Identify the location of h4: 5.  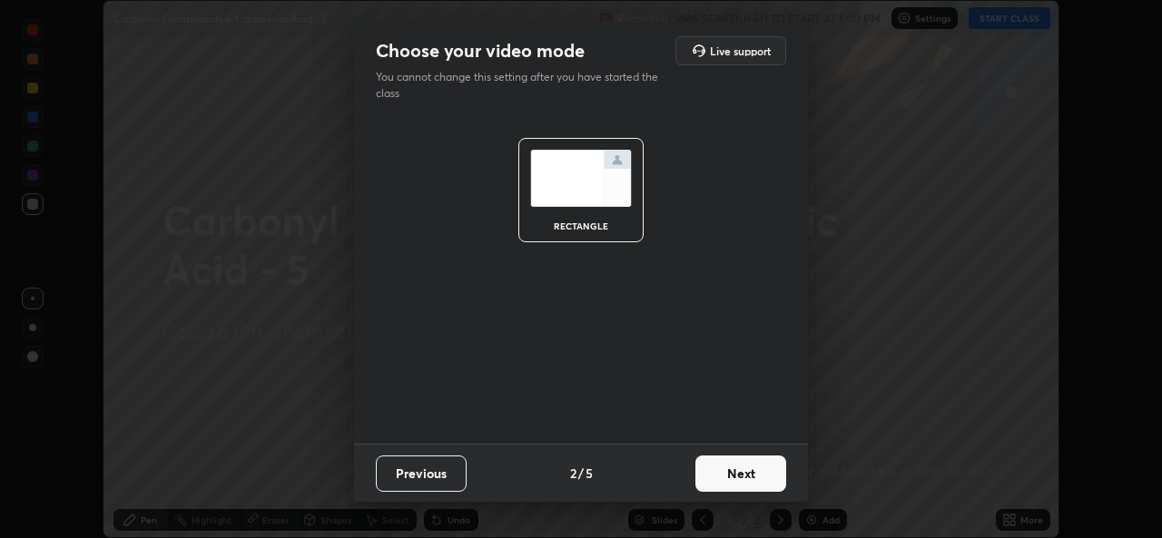
(589, 473).